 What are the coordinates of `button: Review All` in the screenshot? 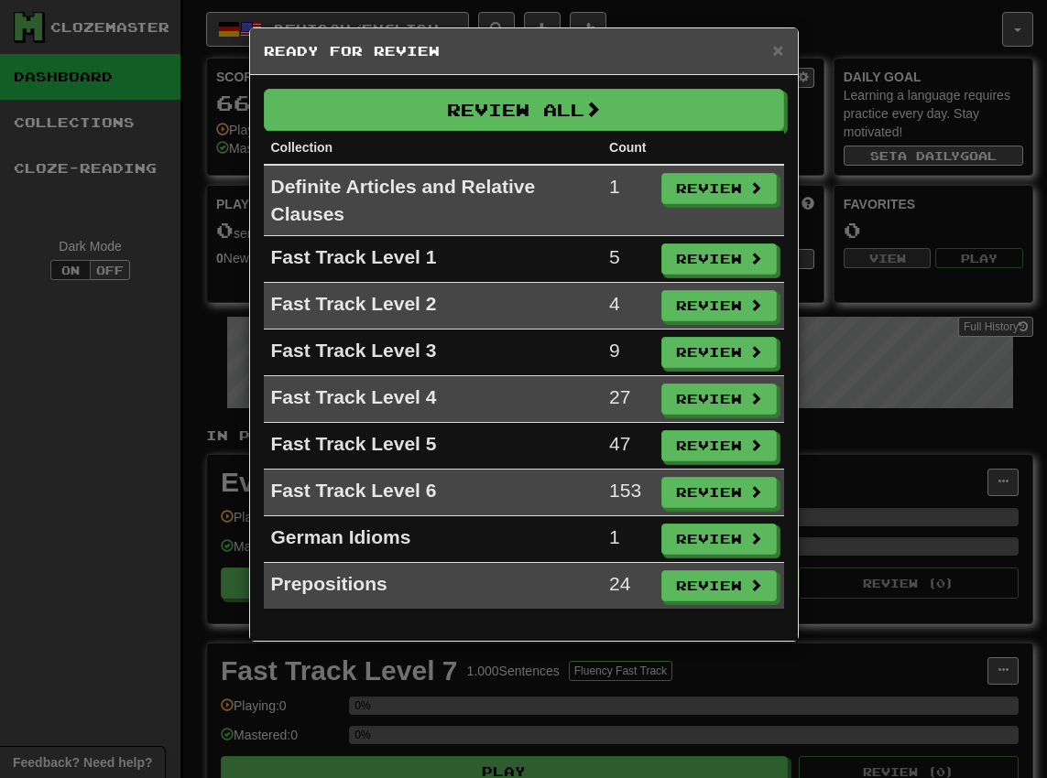 It's located at (524, 110).